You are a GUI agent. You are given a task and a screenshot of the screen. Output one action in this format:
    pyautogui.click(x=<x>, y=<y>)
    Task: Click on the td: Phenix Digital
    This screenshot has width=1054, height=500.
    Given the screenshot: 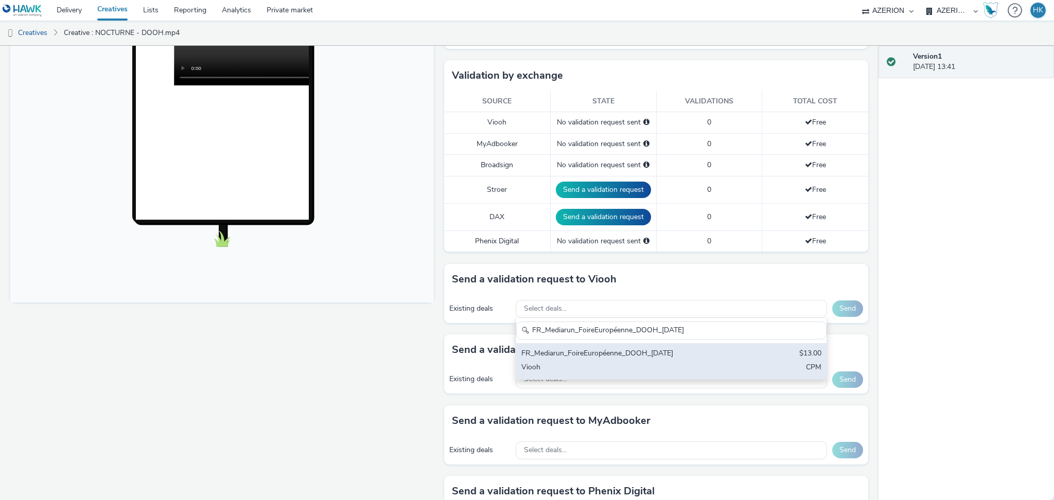 What is the action you would take?
    pyautogui.click(x=497, y=241)
    